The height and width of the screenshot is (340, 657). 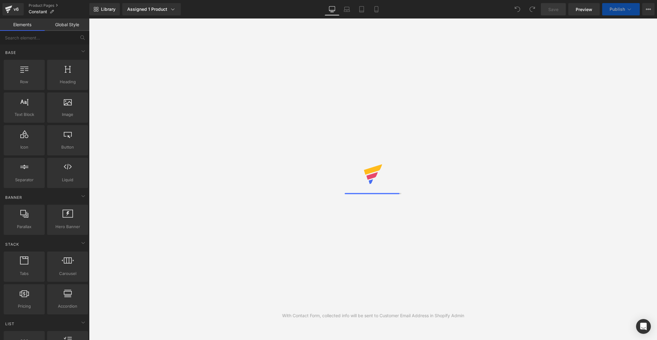 I want to click on a: Product Pages, so click(x=59, y=6).